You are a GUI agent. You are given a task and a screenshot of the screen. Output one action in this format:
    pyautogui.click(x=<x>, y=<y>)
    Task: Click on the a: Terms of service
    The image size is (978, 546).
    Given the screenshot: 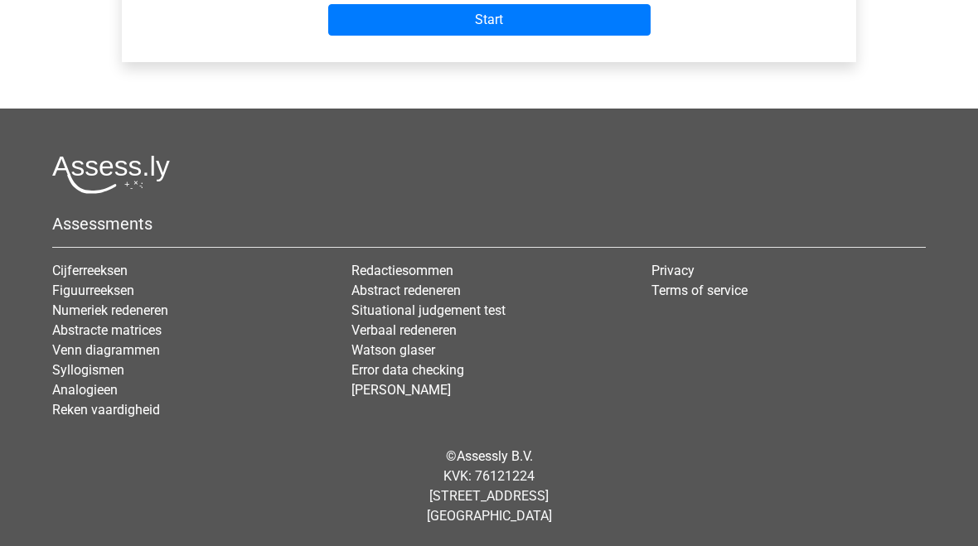 What is the action you would take?
    pyautogui.click(x=699, y=290)
    